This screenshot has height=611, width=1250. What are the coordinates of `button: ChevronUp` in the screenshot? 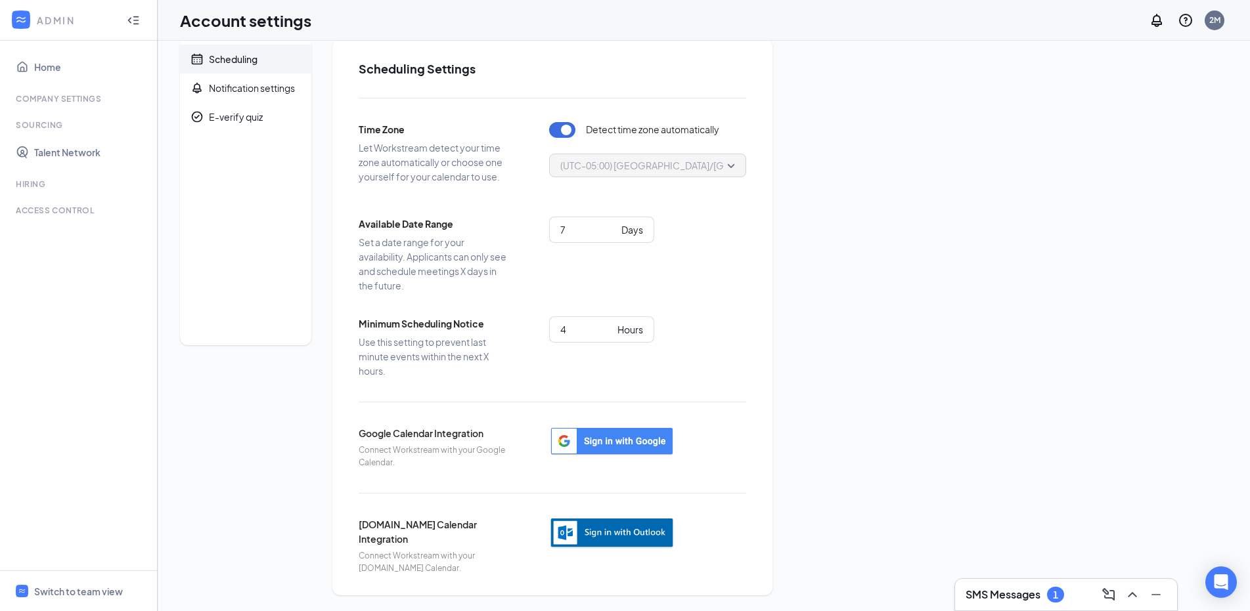 It's located at (1132, 595).